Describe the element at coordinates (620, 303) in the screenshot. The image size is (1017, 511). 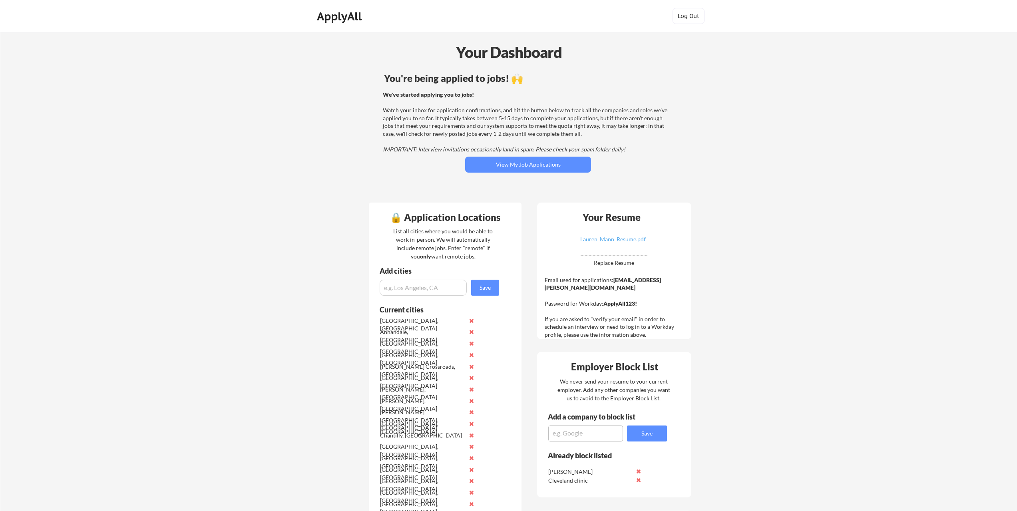
I see `strong: ApplyAll123!` at that location.